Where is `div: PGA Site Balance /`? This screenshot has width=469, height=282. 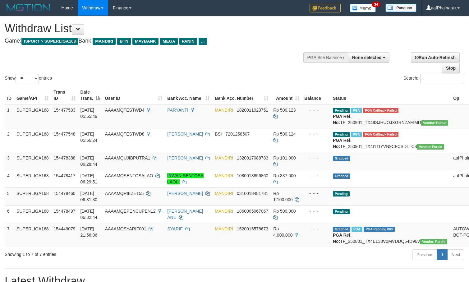 div: PGA Site Balance / is located at coordinates (325, 57).